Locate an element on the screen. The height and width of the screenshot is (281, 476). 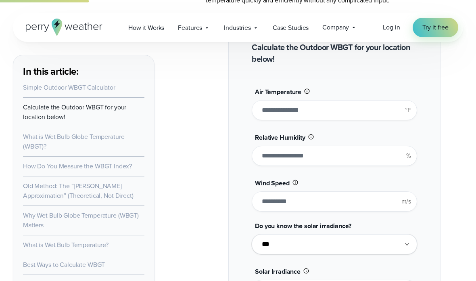
a: Calculate the Outdoor WBGT for your location below! is located at coordinates (75, 112).